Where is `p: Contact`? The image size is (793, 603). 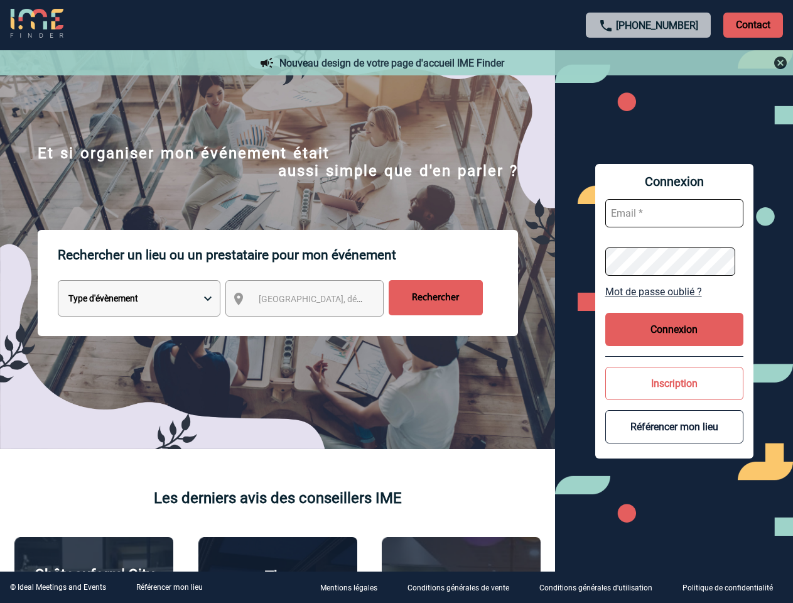
p: Contact is located at coordinates (753, 25).